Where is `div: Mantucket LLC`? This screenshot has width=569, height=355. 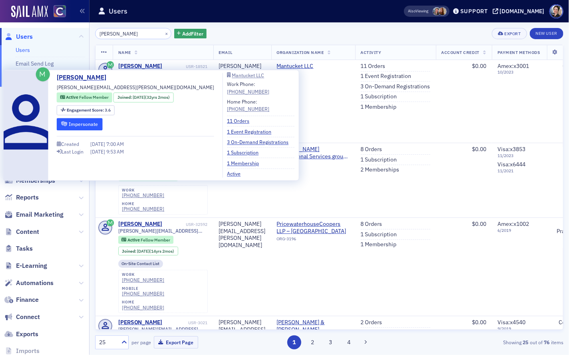
div: Mantucket LLC is located at coordinates (248, 75).